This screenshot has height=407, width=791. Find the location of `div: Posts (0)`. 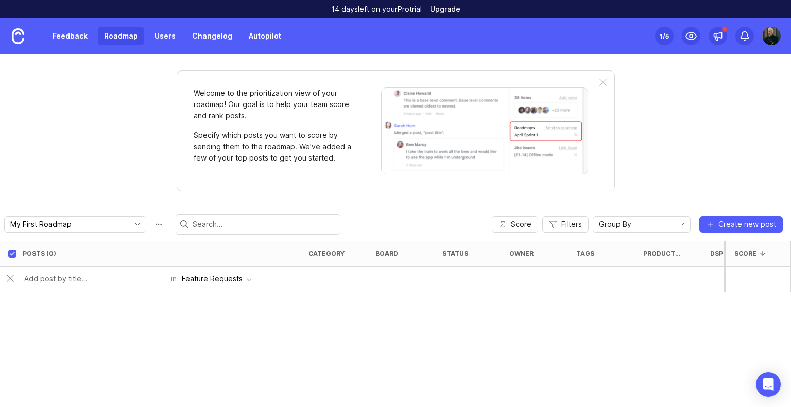

div: Posts (0) is located at coordinates (39, 253).